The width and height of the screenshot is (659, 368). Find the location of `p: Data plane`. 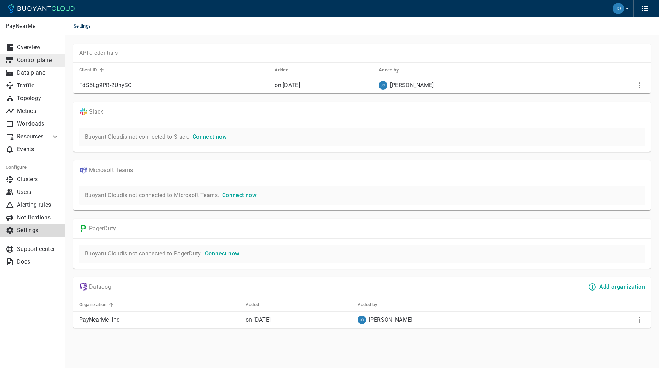

p: Data plane is located at coordinates (38, 73).